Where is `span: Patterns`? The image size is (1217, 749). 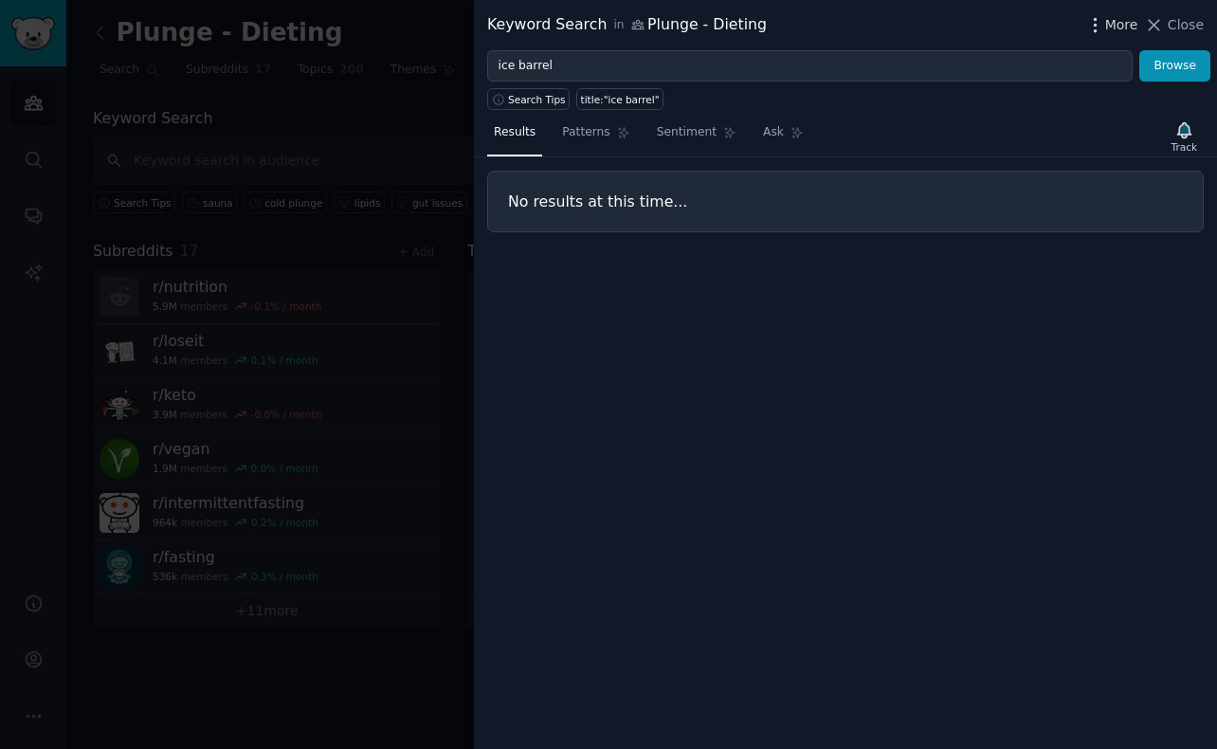 span: Patterns is located at coordinates (586, 133).